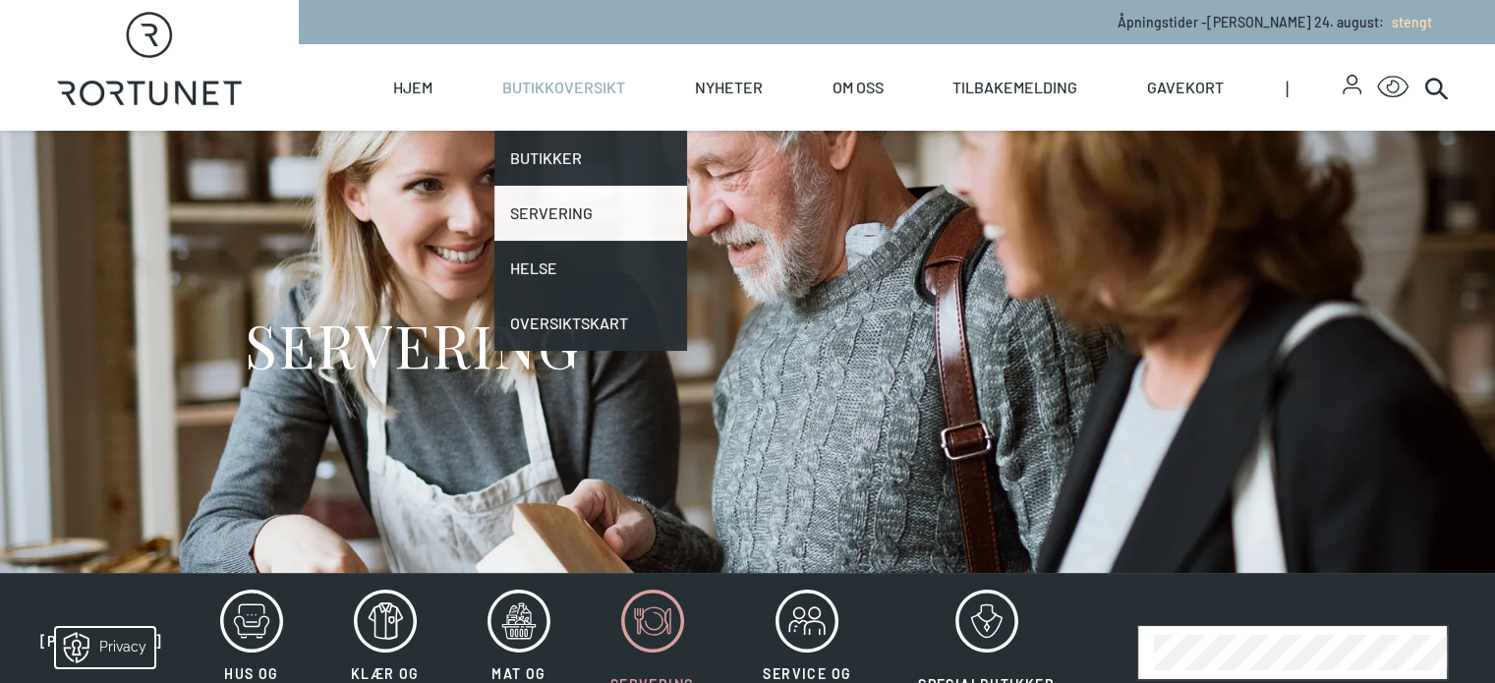 The width and height of the screenshot is (1495, 683). Describe the element at coordinates (1411, 22) in the screenshot. I see `span: stengt` at that location.